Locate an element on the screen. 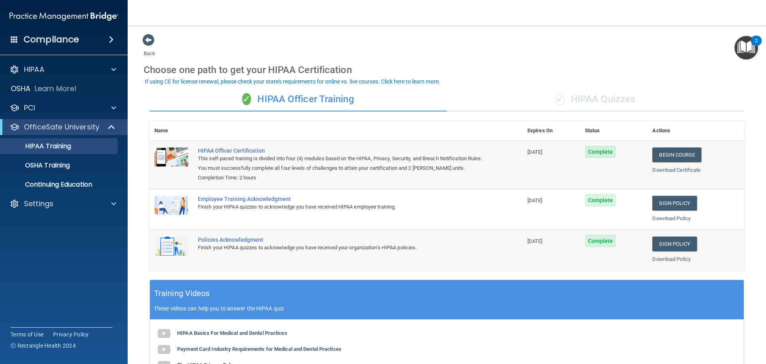 The width and height of the screenshot is (766, 364). p: HIPAA Training is located at coordinates (38, 146).